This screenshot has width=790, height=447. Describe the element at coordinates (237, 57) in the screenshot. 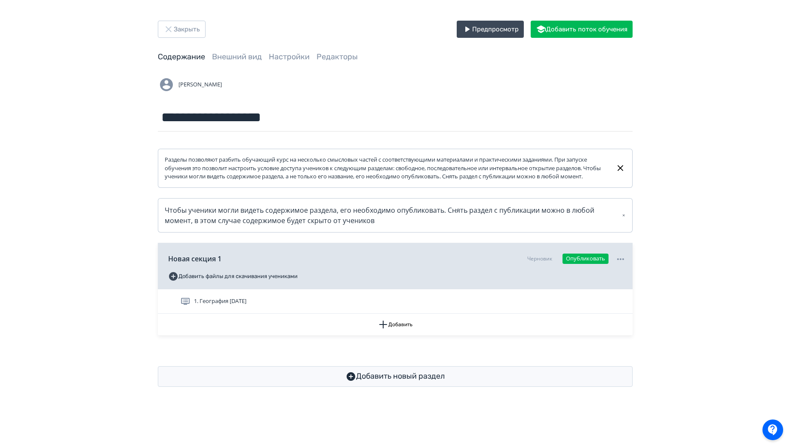

I see `a: Внешний вид` at that location.